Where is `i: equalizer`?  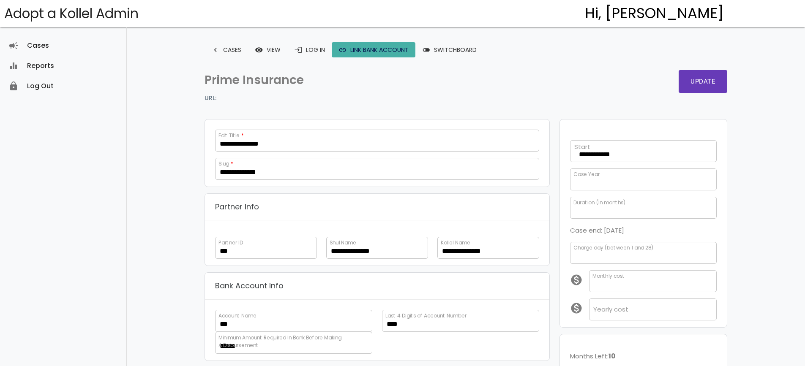
i: equalizer is located at coordinates (14, 66).